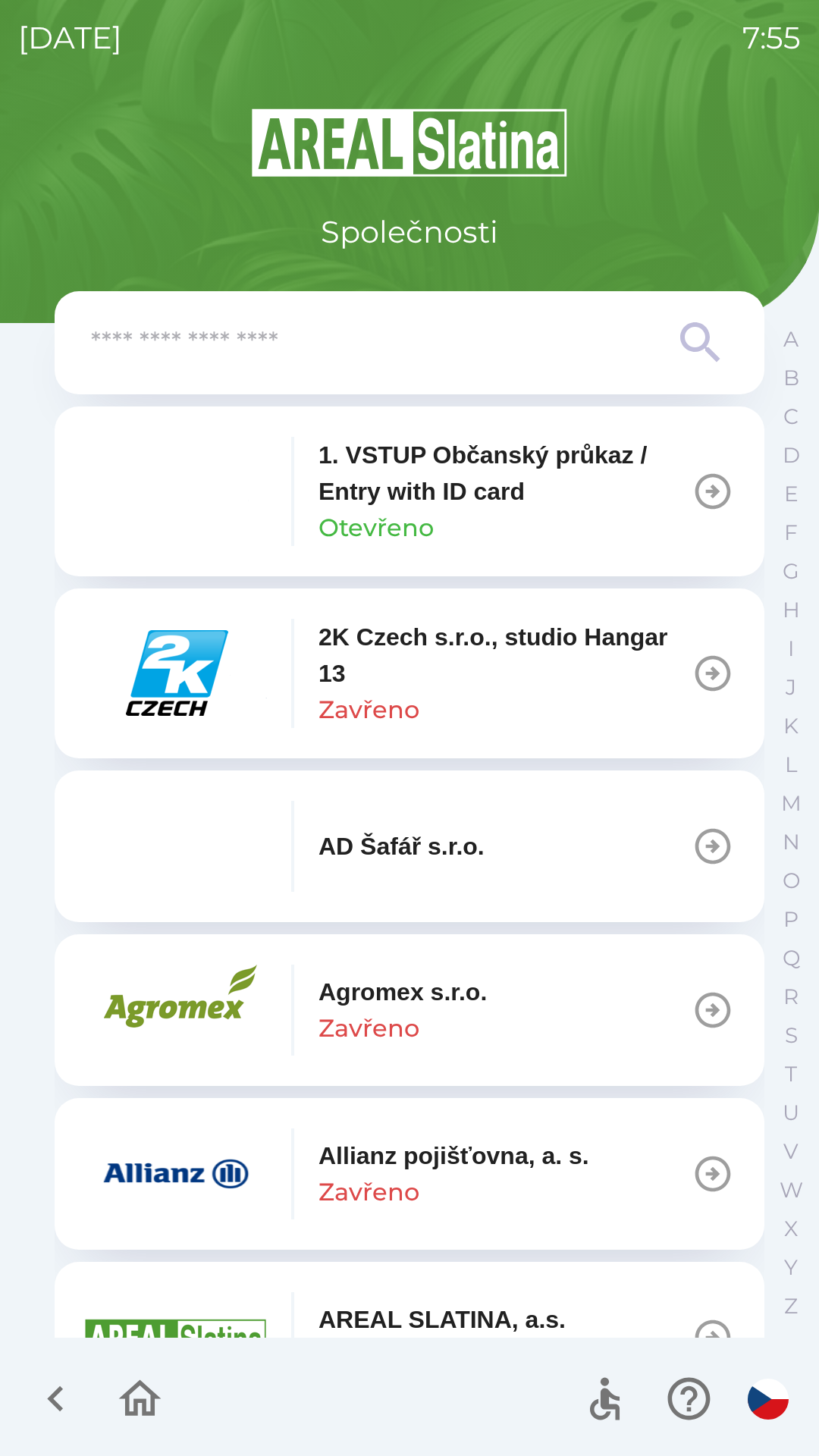 The height and width of the screenshot is (1456, 819). What do you see at coordinates (791, 610) in the screenshot?
I see `button: H` at bounding box center [791, 610].